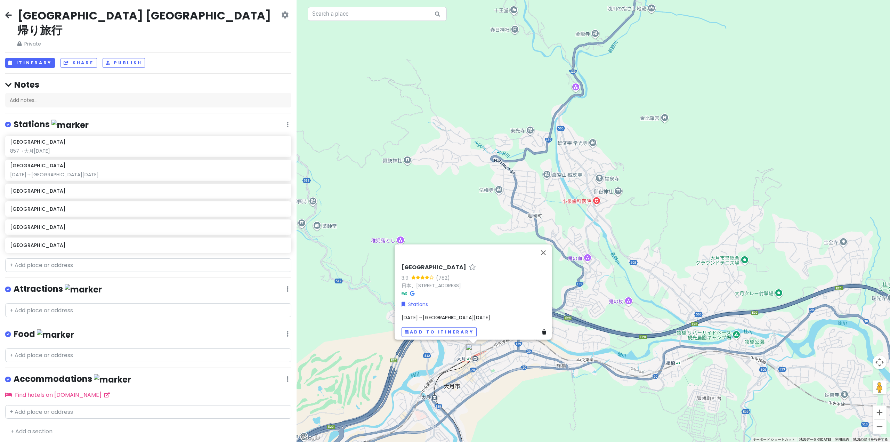  I want to click on button: キーボード ショートカット, so click(774, 440).